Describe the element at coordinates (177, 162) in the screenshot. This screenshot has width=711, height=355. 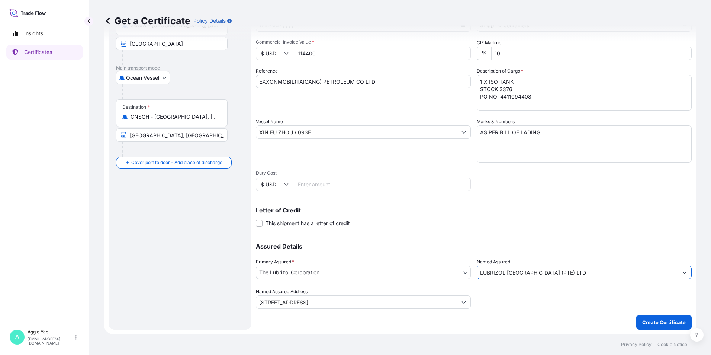
I see `span: Cover port to door - Add place of discharge` at that location.